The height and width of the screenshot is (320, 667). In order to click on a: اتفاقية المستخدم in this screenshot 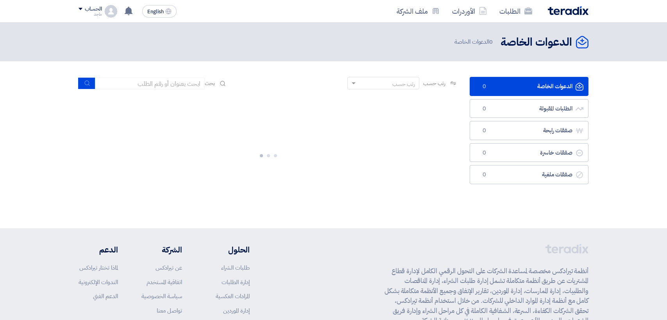, I will do `click(164, 282)`.